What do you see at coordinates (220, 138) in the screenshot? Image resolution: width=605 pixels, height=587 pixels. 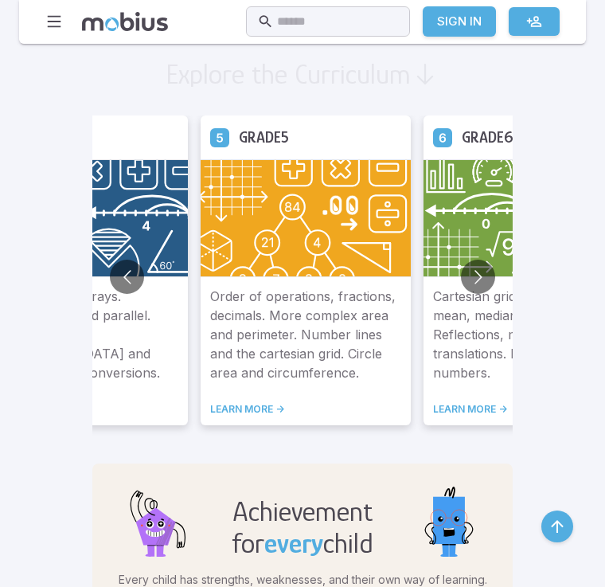 I see `a: Grade 5` at bounding box center [220, 138].